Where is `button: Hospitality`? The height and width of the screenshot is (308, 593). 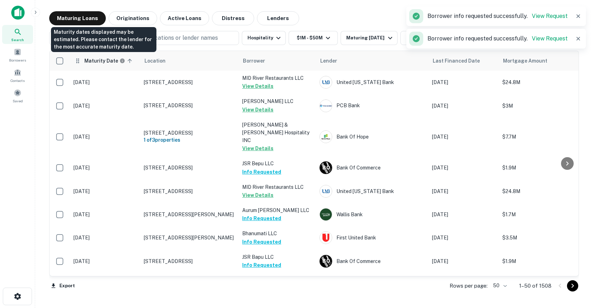
button: Hospitality is located at coordinates (263, 38).